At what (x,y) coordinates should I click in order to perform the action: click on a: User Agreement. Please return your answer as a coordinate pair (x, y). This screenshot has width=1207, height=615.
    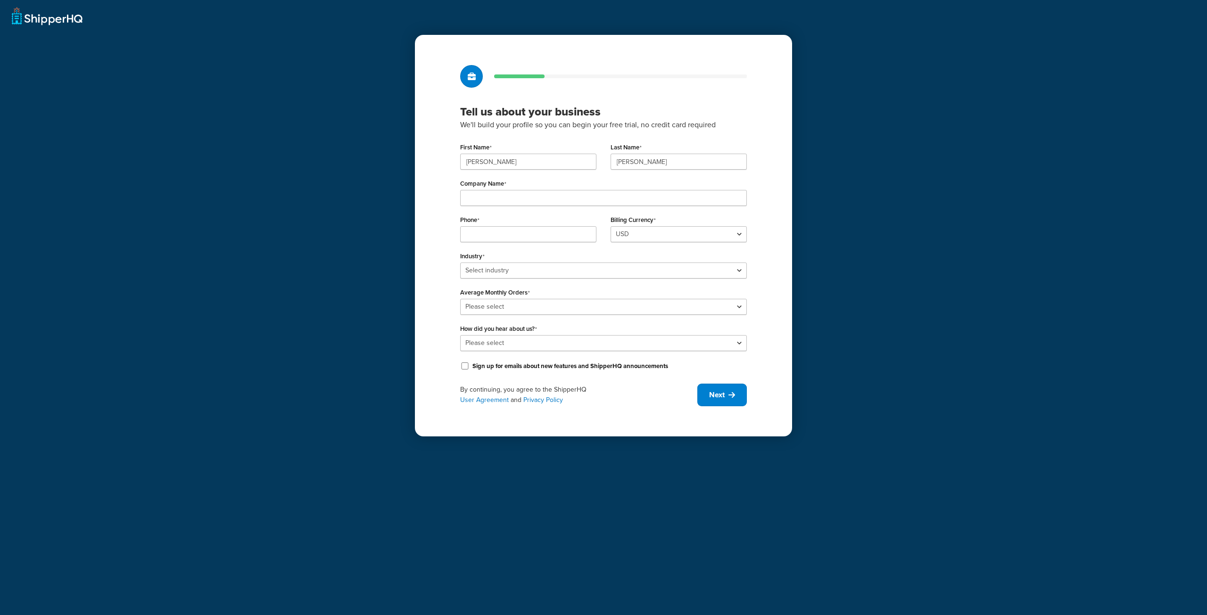
    Looking at the image, I should click on (484, 400).